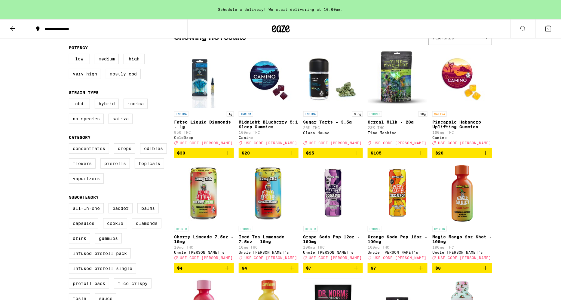  What do you see at coordinates (204, 124) in the screenshot?
I see `p: Fatso Liquid Diamonds - 1g` at bounding box center [204, 124].